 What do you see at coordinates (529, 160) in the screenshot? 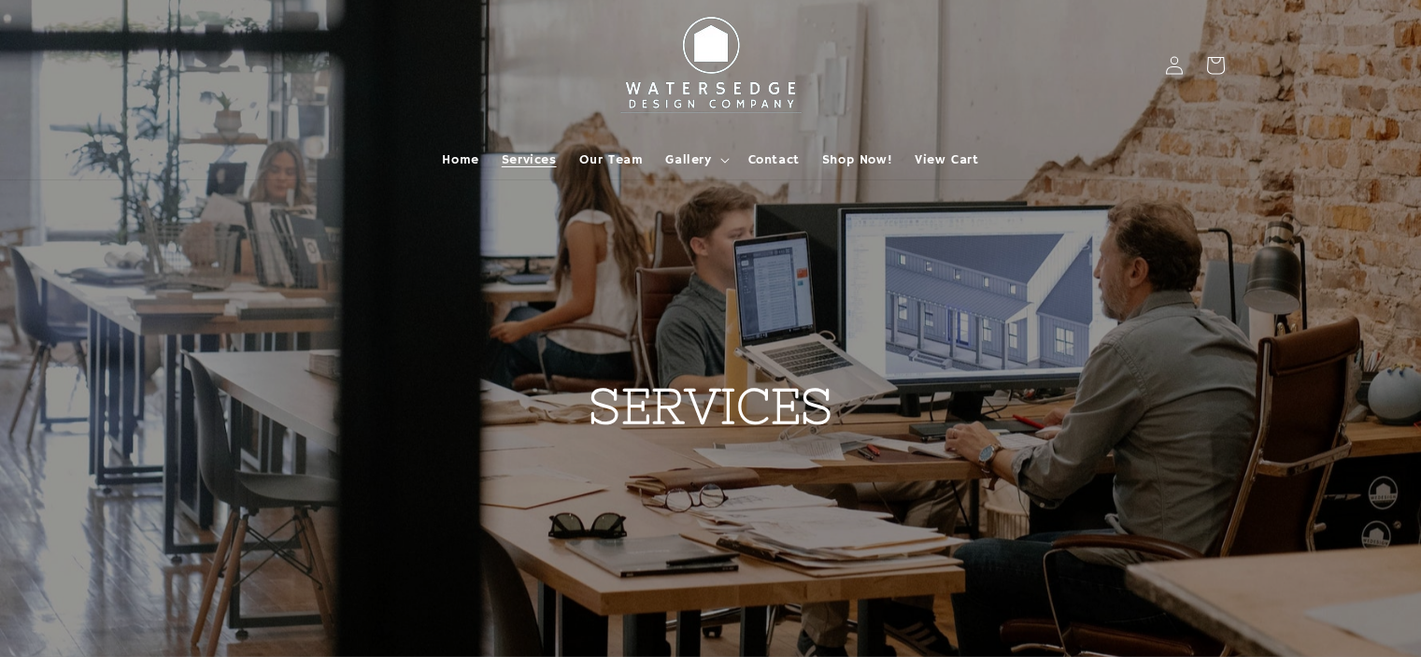
I see `a: Services` at bounding box center [529, 160].